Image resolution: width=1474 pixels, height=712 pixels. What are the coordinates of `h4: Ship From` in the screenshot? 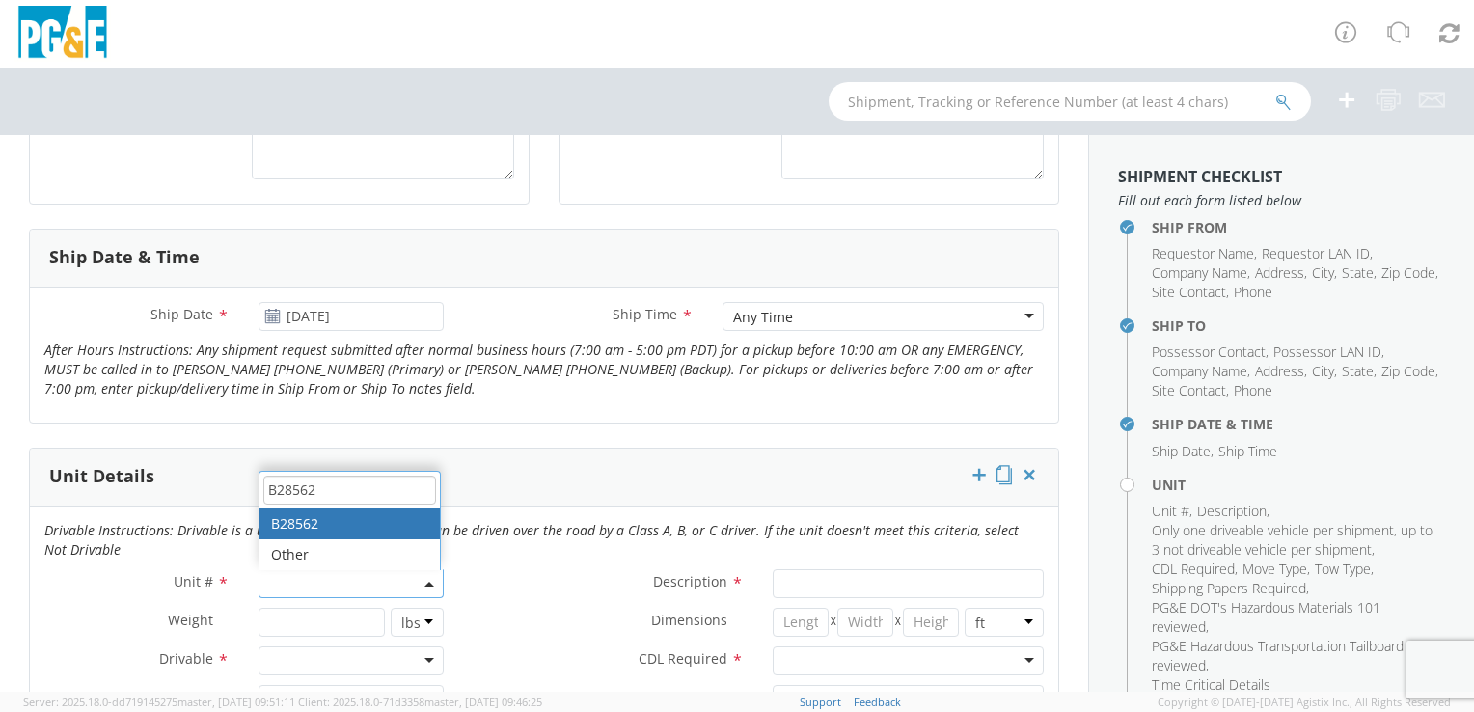 It's located at (1298, 227).